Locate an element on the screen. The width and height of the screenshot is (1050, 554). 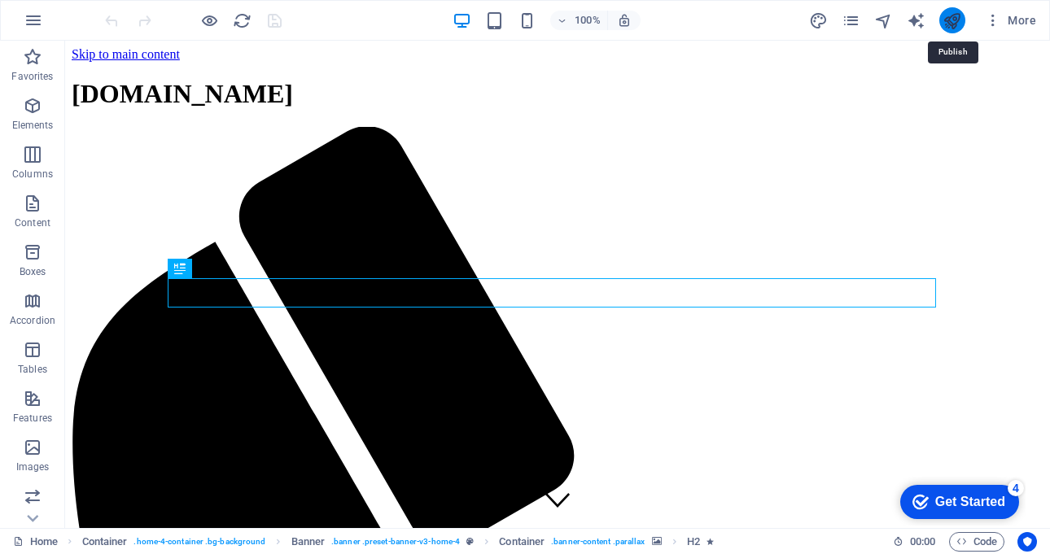
button: Code is located at coordinates (976, 542).